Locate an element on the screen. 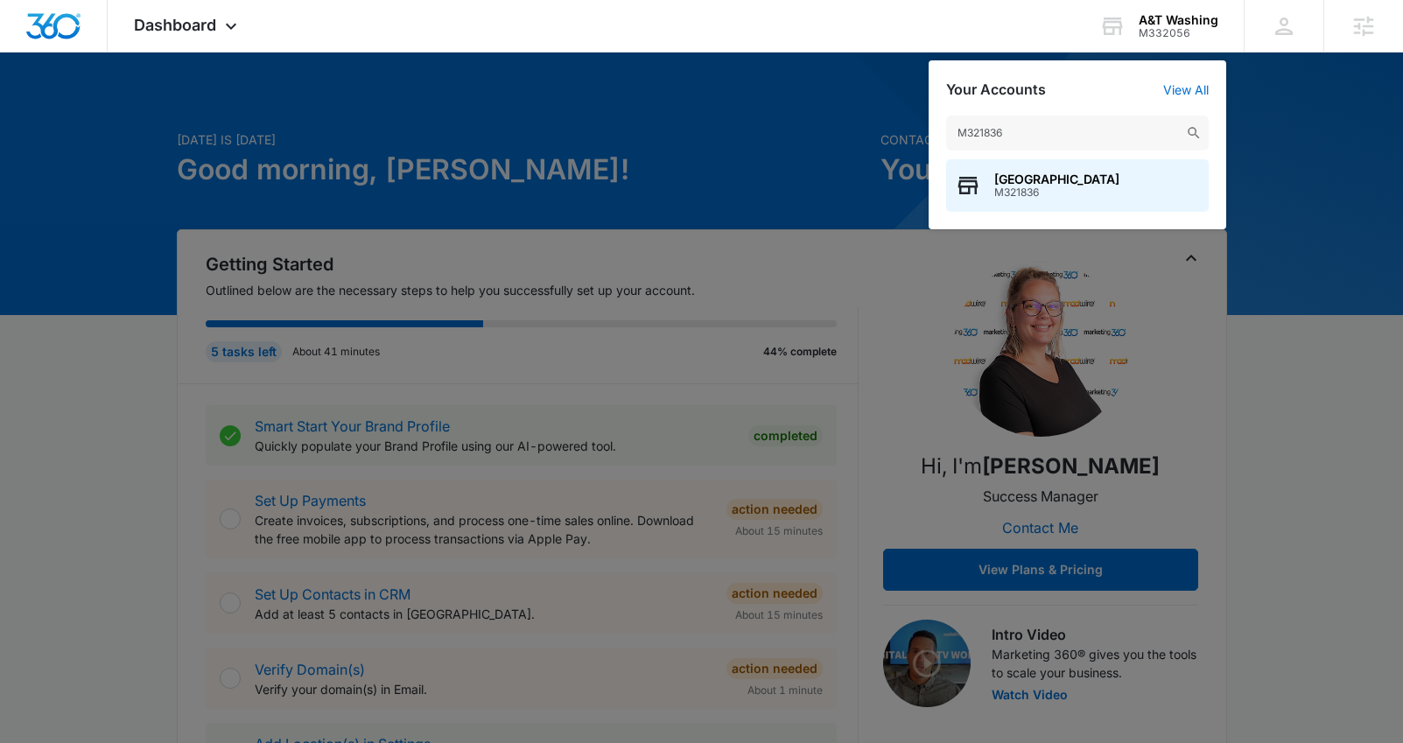 The width and height of the screenshot is (1403, 743). span: Dashboard is located at coordinates (175, 24).